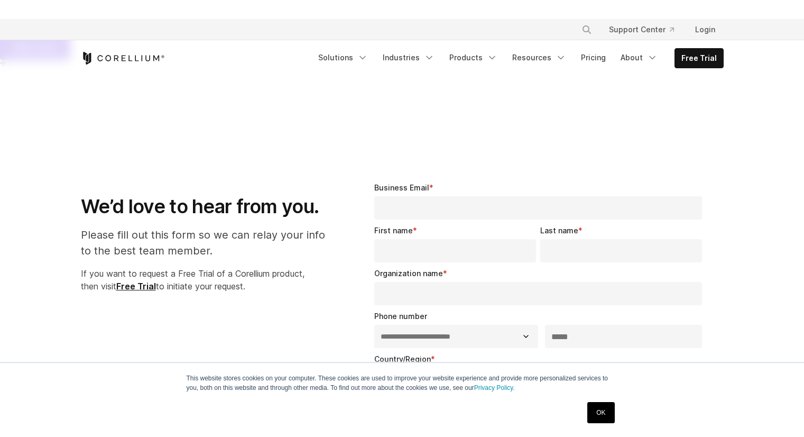 The height and width of the screenshot is (437, 804). I want to click on a: Solutions, so click(343, 58).